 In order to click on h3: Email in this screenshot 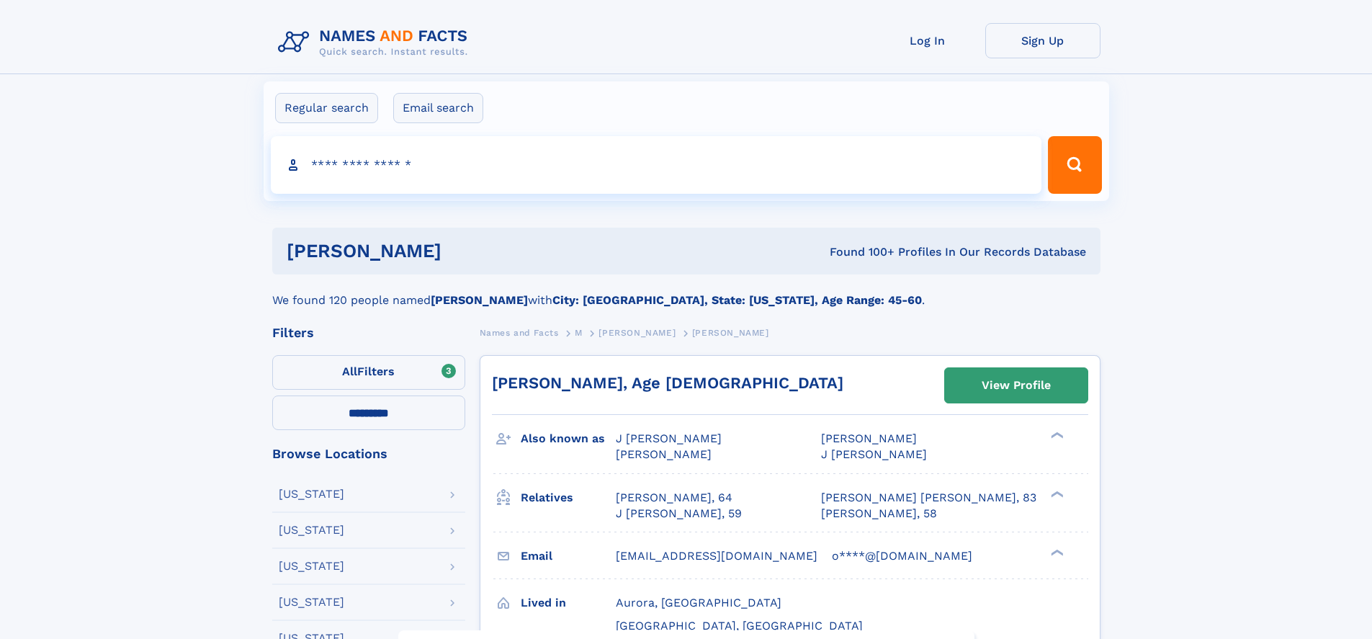, I will do `click(568, 556)`.